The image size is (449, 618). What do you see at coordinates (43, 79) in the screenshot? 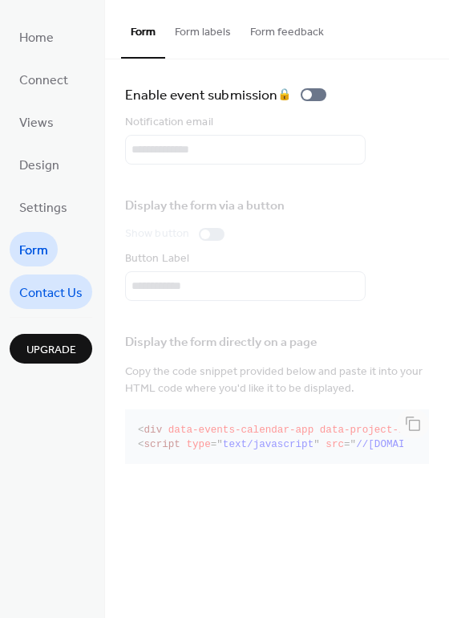
I see `a: Connect` at bounding box center [43, 79].